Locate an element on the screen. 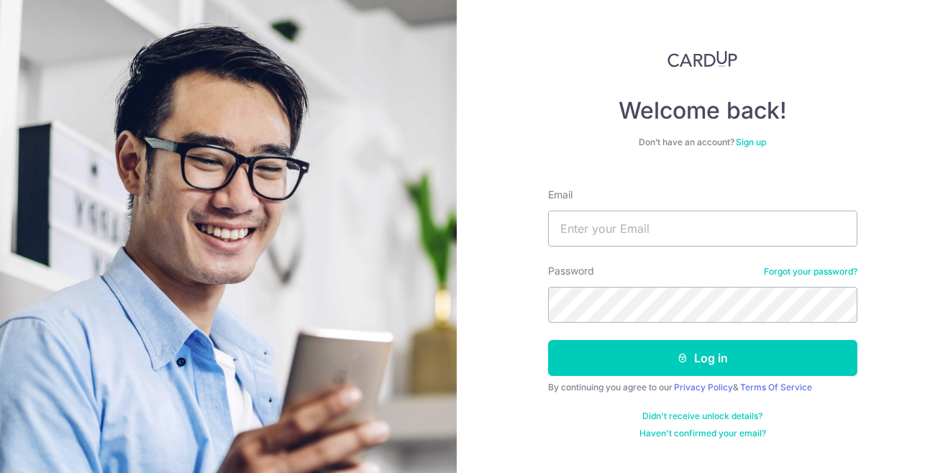 This screenshot has height=473, width=948. h4: Welcome back! is located at coordinates (703, 111).